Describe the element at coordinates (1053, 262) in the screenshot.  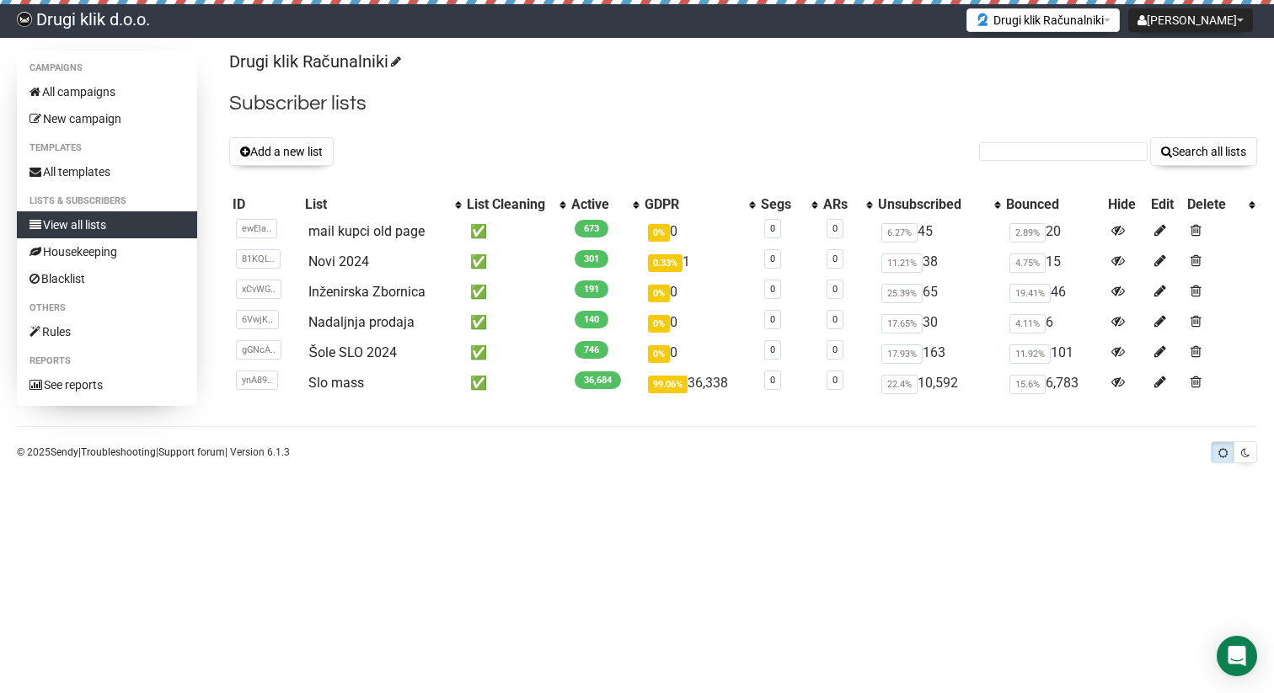
I see `td: 15` at that location.